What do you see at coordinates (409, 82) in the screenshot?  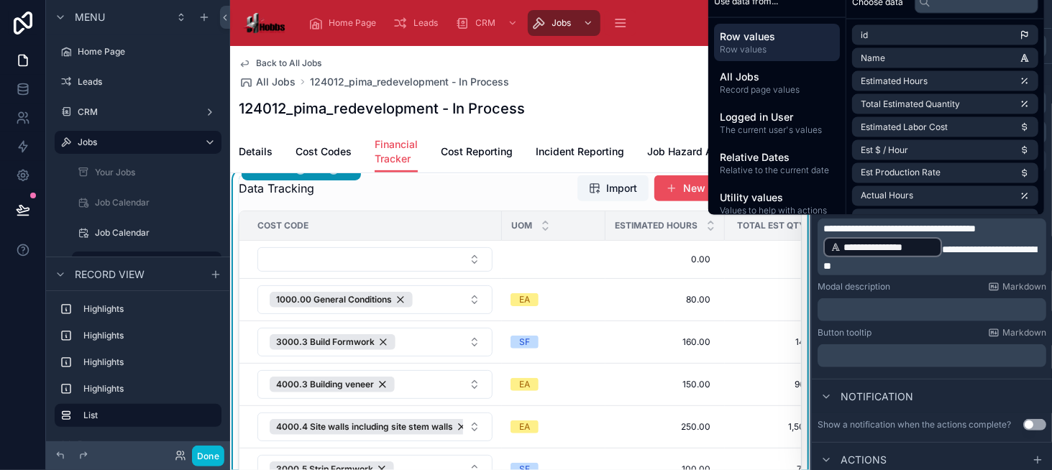 I see `a: 124012_pima_redevelopment - In Process` at bounding box center [409, 82].